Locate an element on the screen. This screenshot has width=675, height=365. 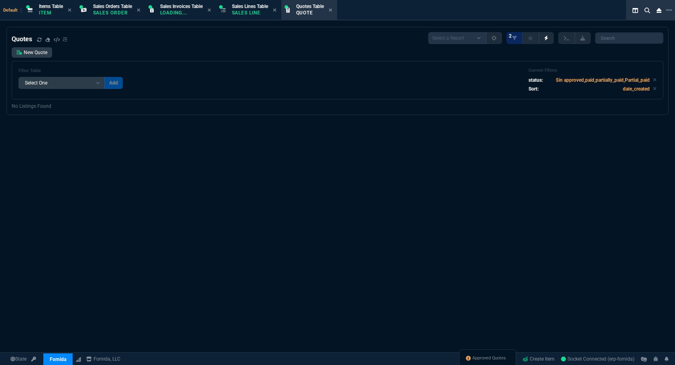
nx-icon: Open New Tab is located at coordinates (669, 10).